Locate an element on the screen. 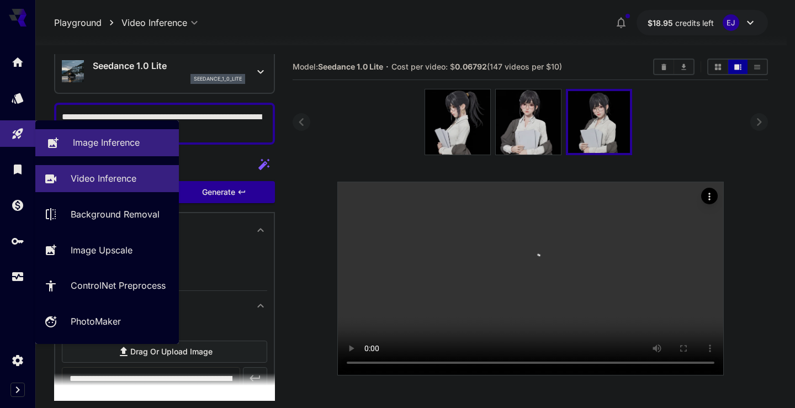 This screenshot has height=408, width=795. b: Seedance 1.0 Lite is located at coordinates (350, 66).